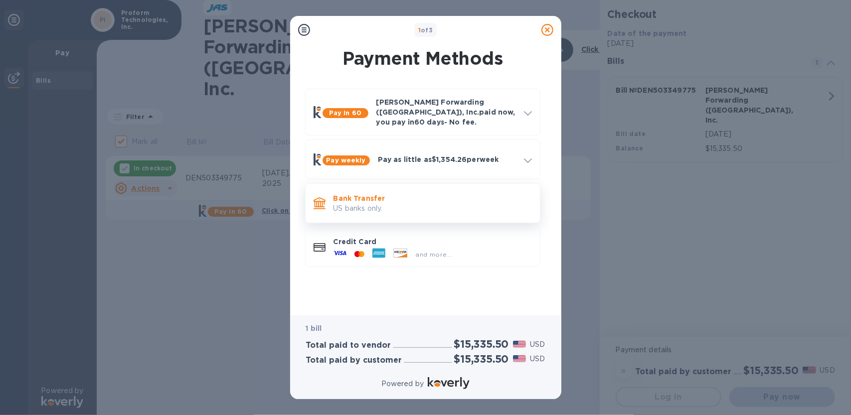 This screenshot has width=851, height=415. Describe the element at coordinates (354, 360) in the screenshot. I see `h3: Total paid by customer` at that location.